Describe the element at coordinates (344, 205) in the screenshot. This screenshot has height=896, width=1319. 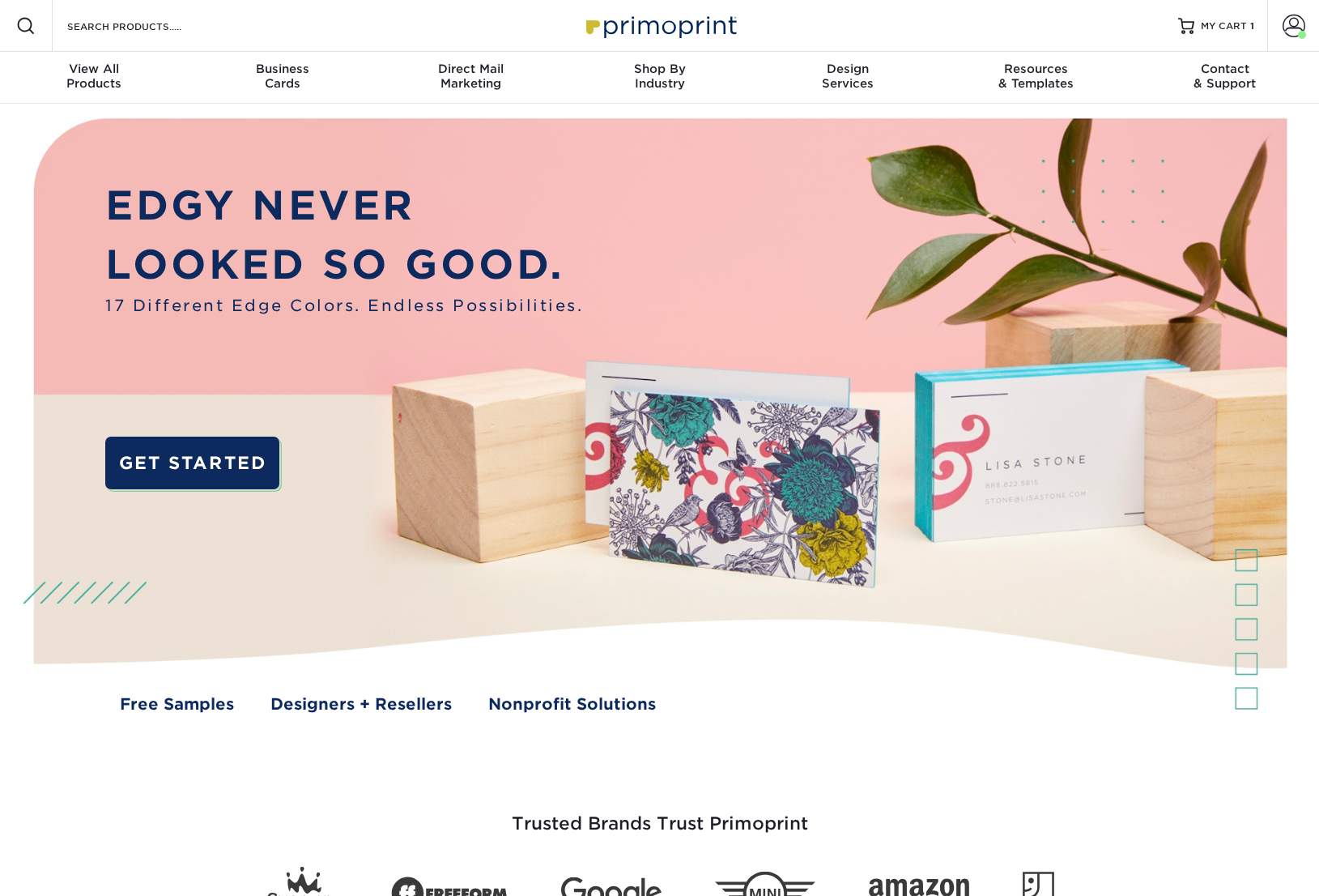
I see `p: EDGY NEVER` at that location.